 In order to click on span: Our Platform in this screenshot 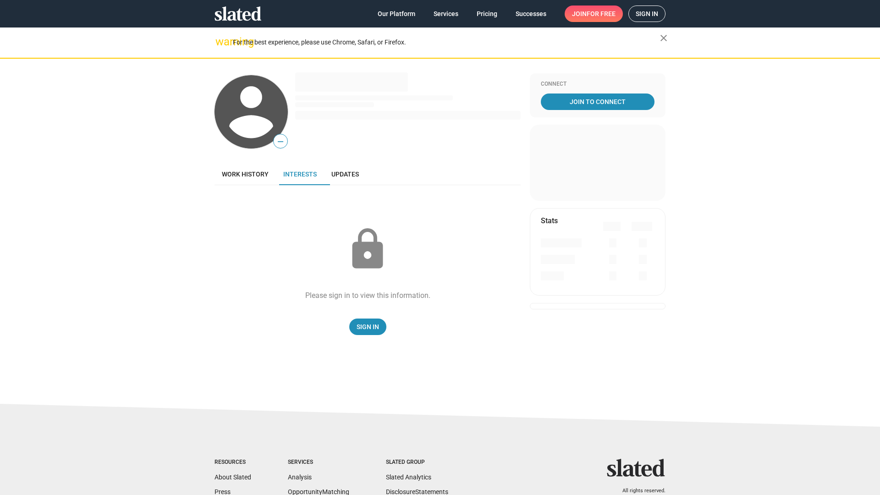, I will do `click(397, 14)`.